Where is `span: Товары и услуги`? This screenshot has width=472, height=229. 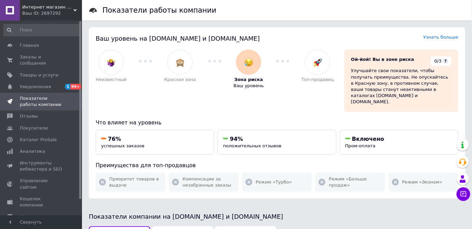
span: Товары и услуги is located at coordinates (39, 75).